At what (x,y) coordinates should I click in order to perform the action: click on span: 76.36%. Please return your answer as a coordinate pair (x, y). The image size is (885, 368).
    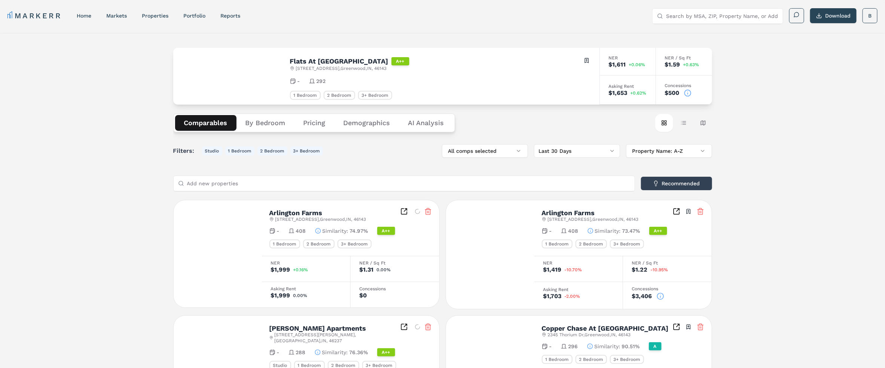
    Looking at the image, I should click on (359, 353).